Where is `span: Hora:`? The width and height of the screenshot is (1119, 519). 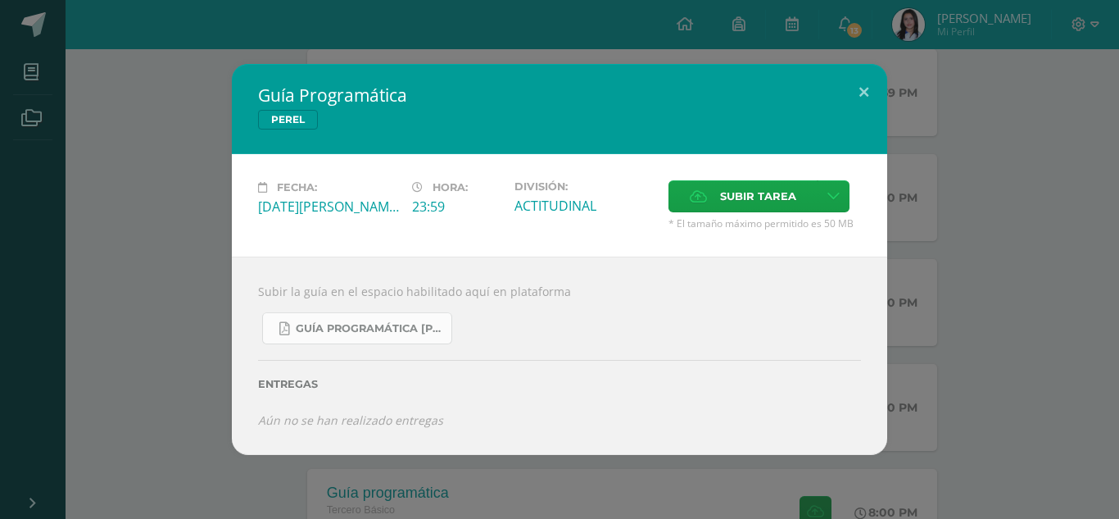
span: Hora: is located at coordinates (450, 187).